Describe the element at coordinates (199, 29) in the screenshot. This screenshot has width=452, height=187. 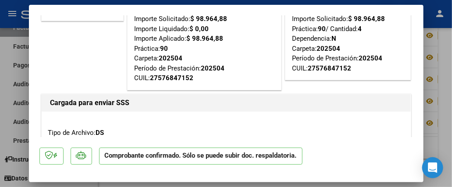
I see `strong: $ 0,00` at that location.